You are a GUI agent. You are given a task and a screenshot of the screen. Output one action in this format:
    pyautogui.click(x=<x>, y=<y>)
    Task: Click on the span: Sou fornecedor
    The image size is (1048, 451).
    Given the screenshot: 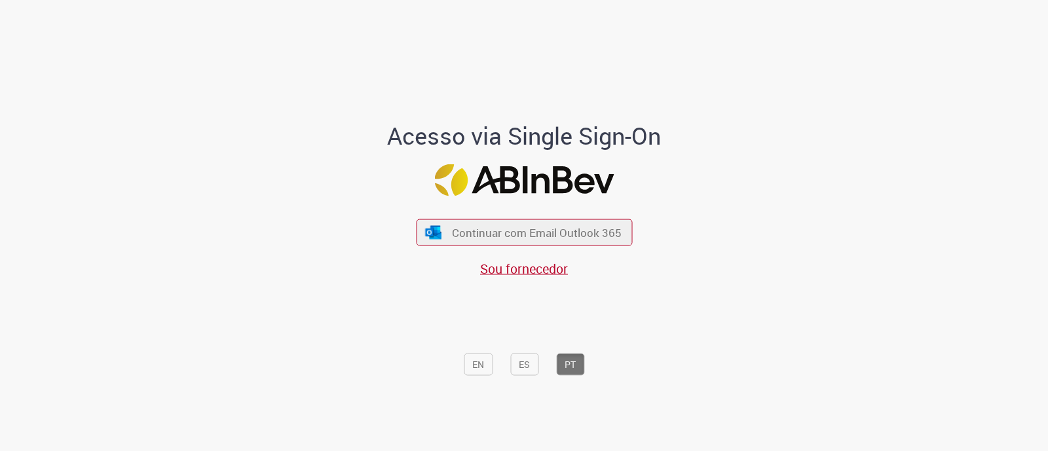 What is the action you would take?
    pyautogui.click(x=524, y=269)
    